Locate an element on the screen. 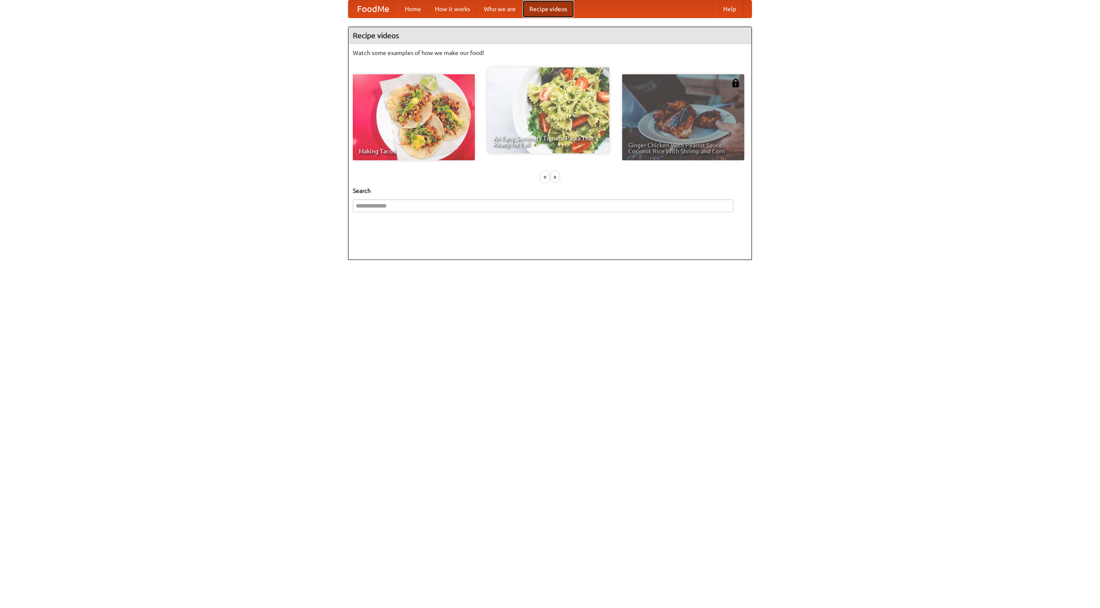 The image size is (1100, 608). a: Recipe videos is located at coordinates (548, 9).